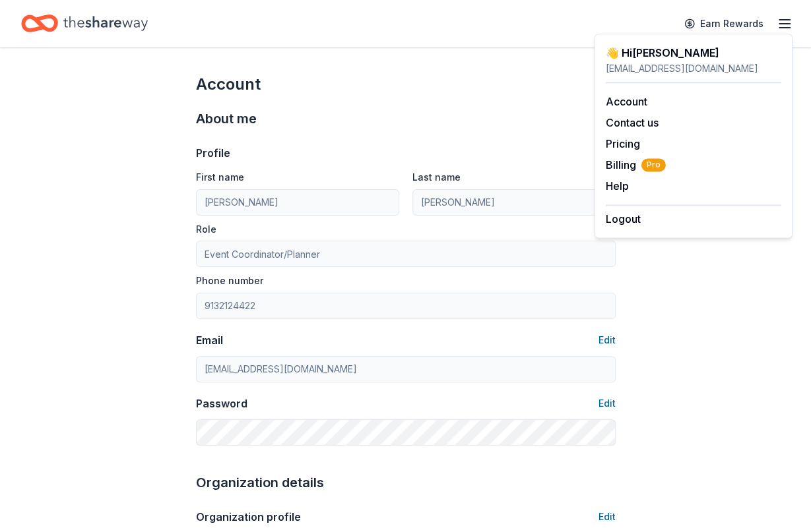  What do you see at coordinates (206, 230) in the screenshot?
I see `label: Role` at bounding box center [206, 230].